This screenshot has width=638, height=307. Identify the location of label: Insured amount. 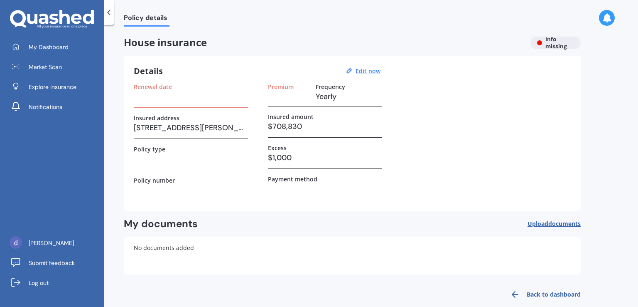
(291, 116).